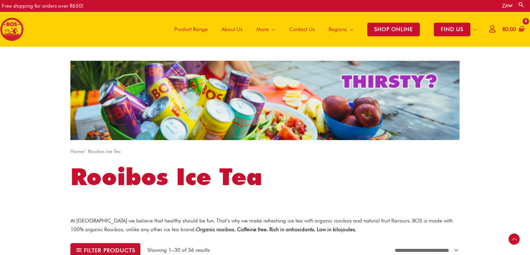  I want to click on a: More, so click(266, 29).